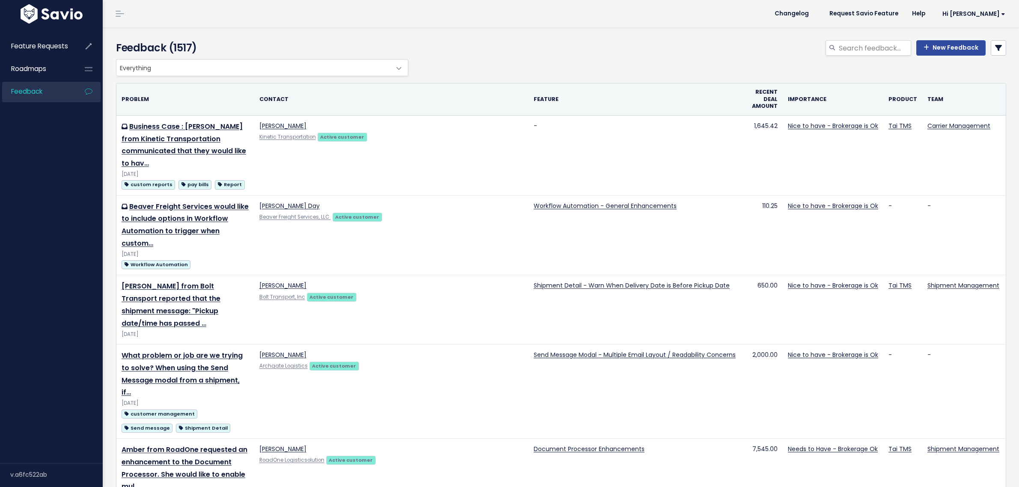  Describe the element at coordinates (295, 217) in the screenshot. I see `a: Beaver Freight Services, LLC.` at that location.